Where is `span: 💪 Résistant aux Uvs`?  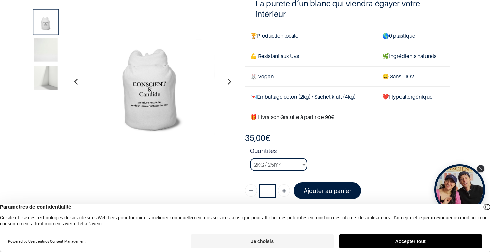 span: 💪 Résistant aux Uvs is located at coordinates (275, 56).